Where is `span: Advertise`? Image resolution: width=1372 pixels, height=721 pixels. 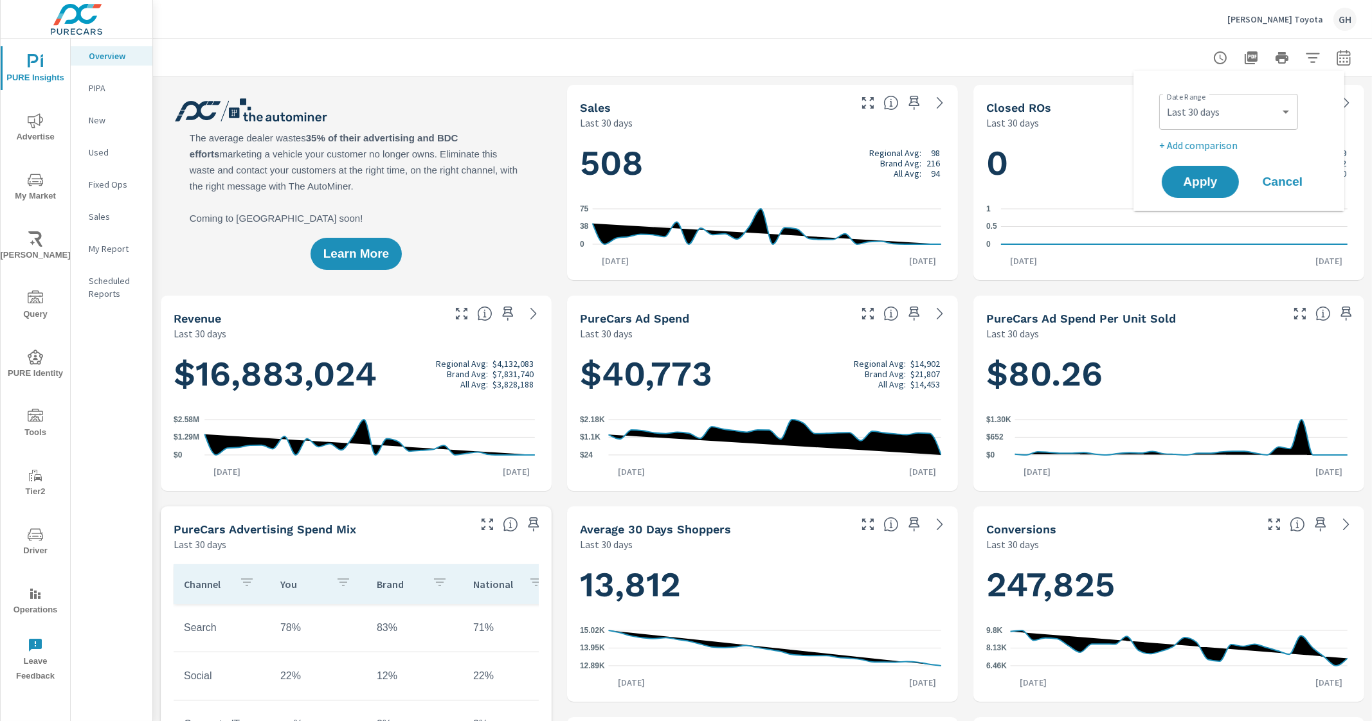 span: Advertise is located at coordinates (35, 129).